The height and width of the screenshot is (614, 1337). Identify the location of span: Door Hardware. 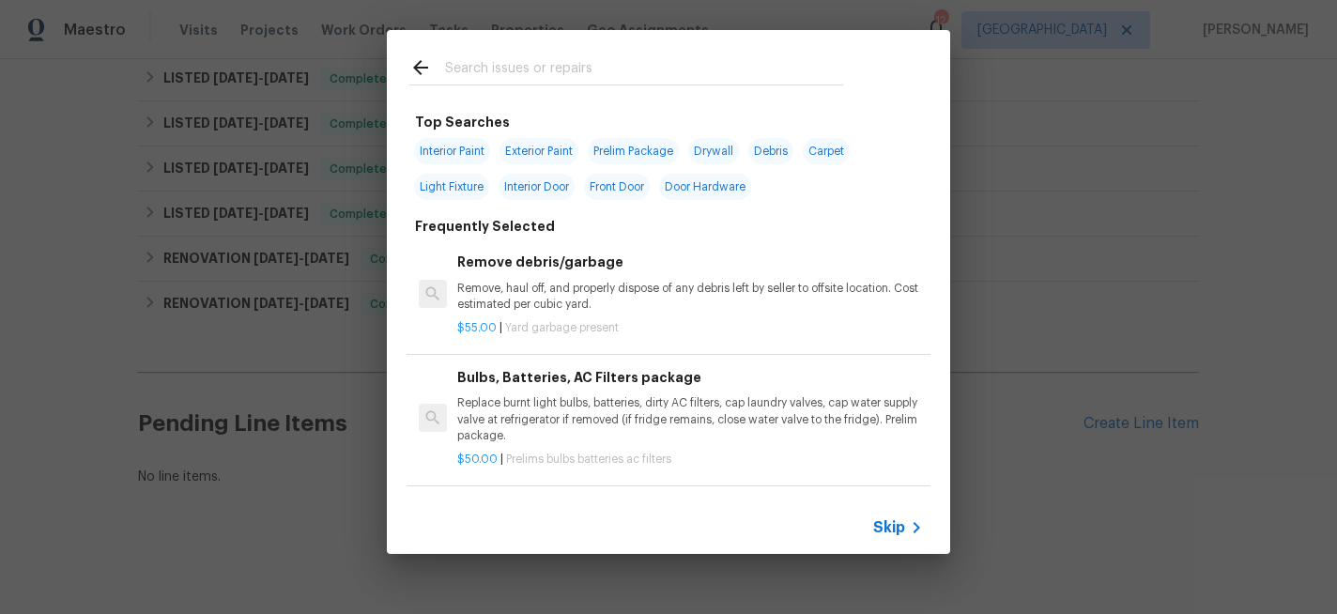
(705, 187).